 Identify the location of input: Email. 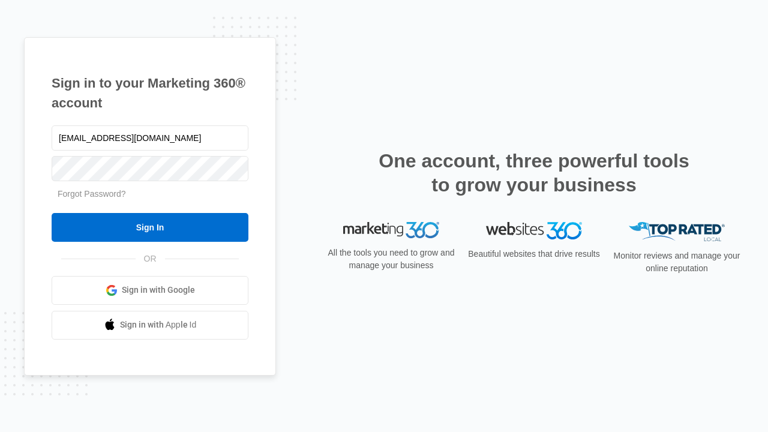
(150, 138).